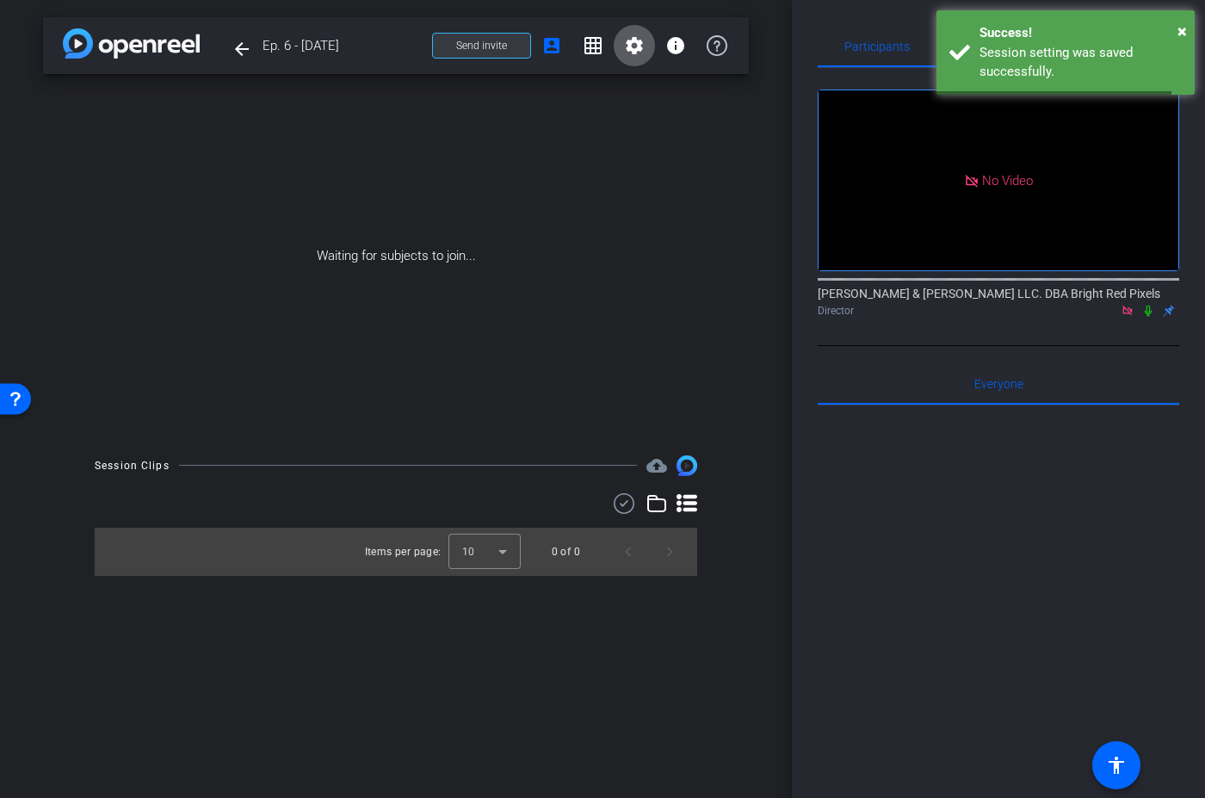  Describe the element at coordinates (877, 46) in the screenshot. I see `span: Participants` at that location.